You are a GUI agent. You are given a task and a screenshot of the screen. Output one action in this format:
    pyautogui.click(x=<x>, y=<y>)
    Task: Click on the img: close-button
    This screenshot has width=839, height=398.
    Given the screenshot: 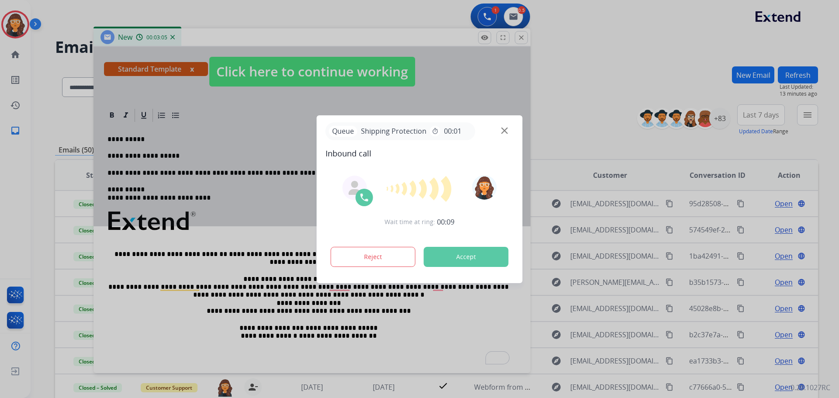 What is the action you would take?
    pyautogui.click(x=504, y=130)
    